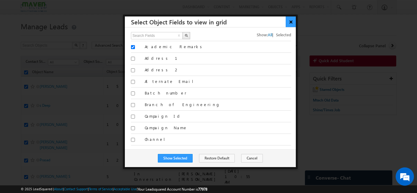 This screenshot has width=417, height=193. I want to click on label: Batch number, so click(218, 93).